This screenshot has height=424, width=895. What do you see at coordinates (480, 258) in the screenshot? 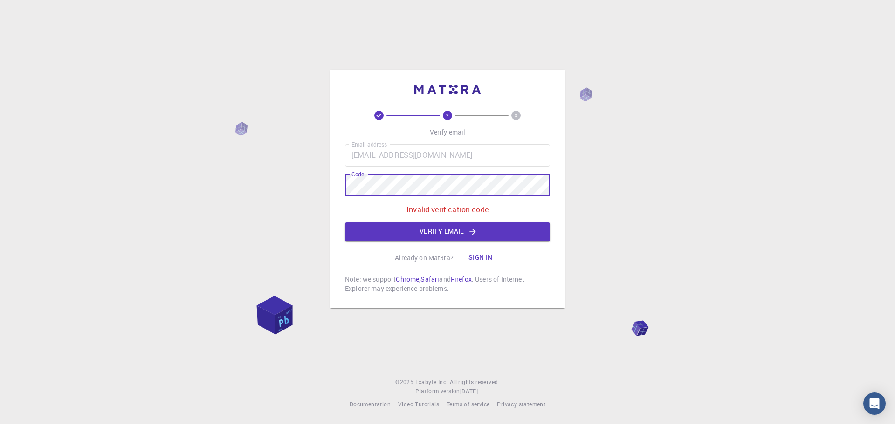
I see `a: Sign in` at bounding box center [480, 258].